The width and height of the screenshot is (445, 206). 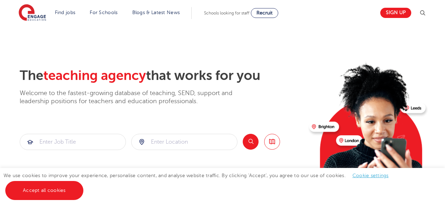 What do you see at coordinates (161, 76) in the screenshot?
I see `h2: The that works for you` at bounding box center [161, 76].